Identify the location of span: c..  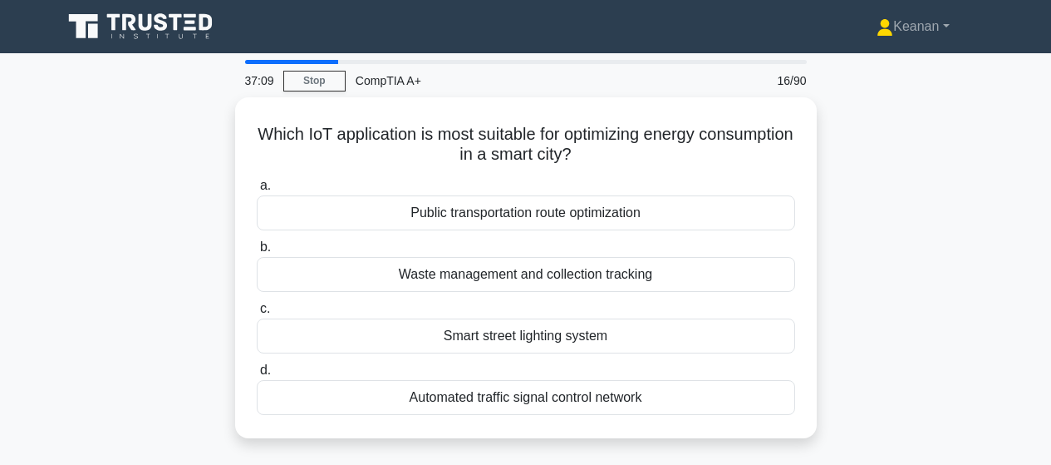
(265, 308).